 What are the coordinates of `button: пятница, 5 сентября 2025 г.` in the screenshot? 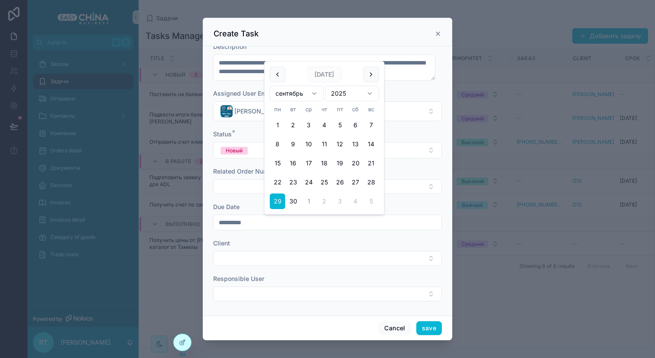 It's located at (340, 125).